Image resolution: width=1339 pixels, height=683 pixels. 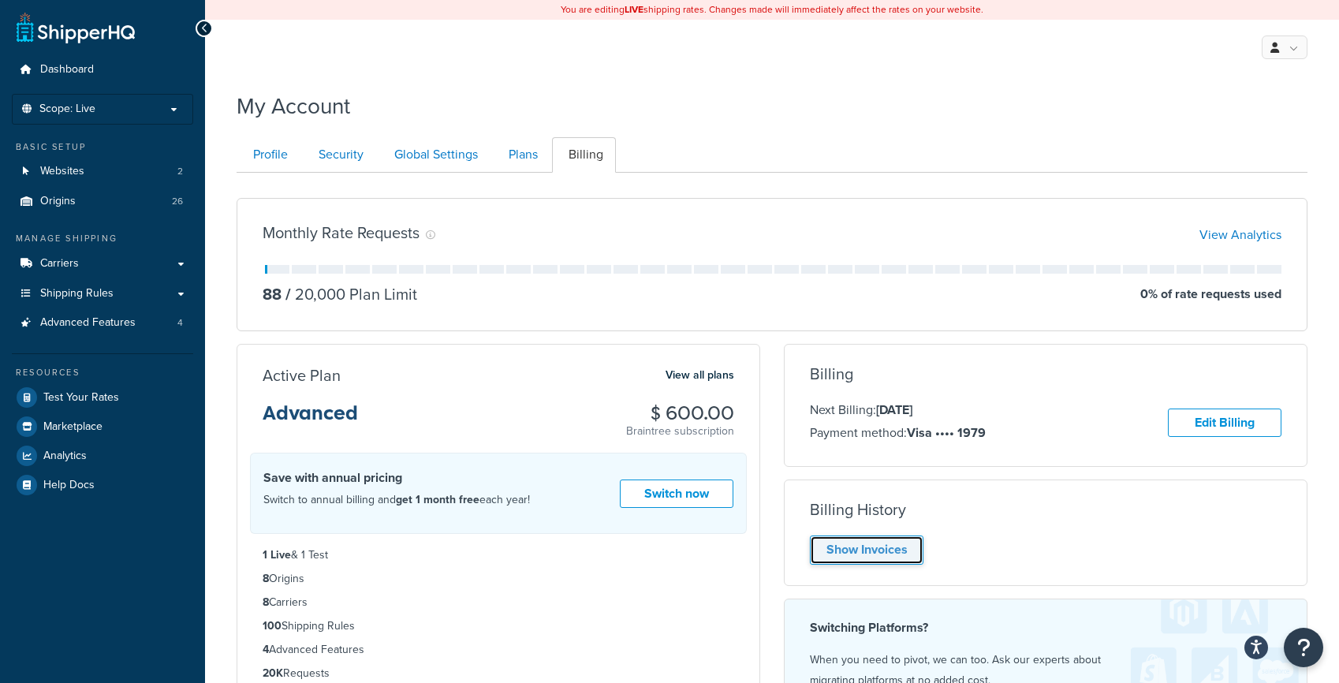 I want to click on a: Carriers, so click(x=102, y=263).